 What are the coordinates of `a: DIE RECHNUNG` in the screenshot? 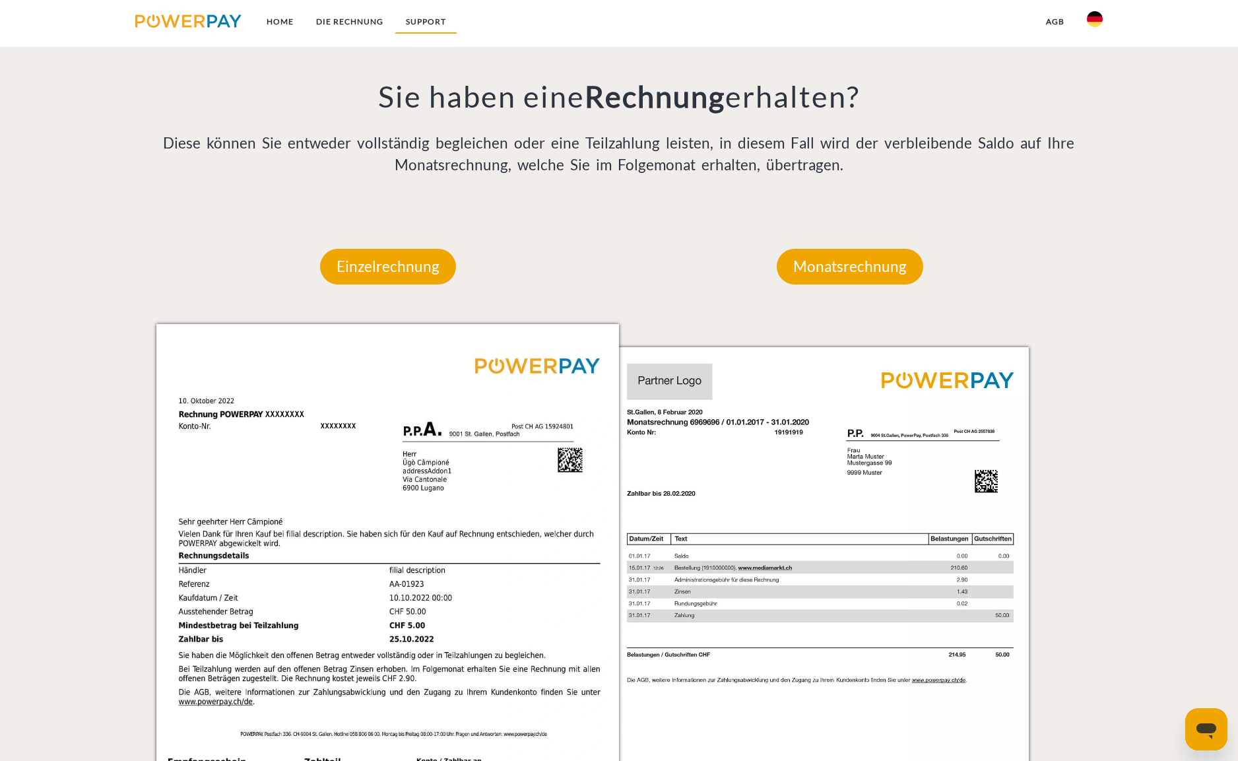 It's located at (350, 22).